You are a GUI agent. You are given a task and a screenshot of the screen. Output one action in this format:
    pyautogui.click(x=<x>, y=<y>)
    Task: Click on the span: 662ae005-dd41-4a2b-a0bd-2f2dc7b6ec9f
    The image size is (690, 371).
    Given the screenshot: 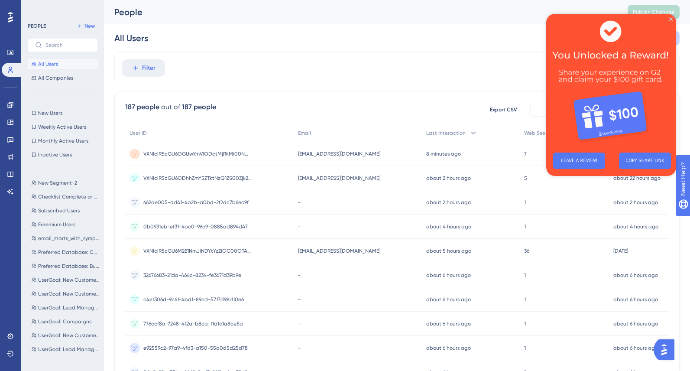 What is the action you would take?
    pyautogui.click(x=196, y=202)
    